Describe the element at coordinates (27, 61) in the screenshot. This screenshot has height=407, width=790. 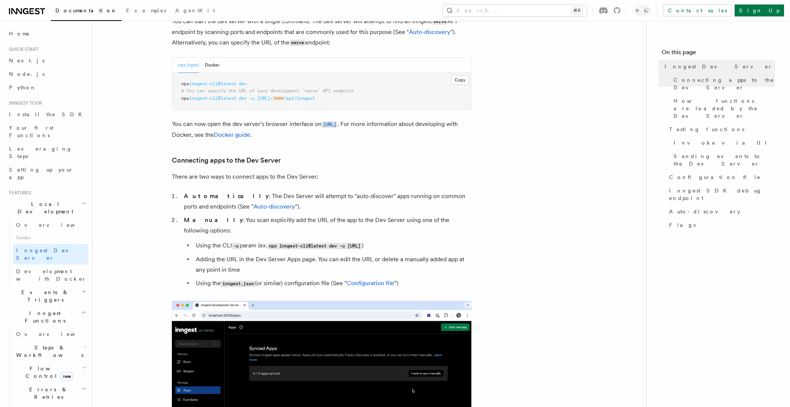
I see `span: Next.js` at that location.